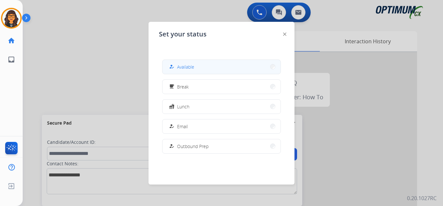 This screenshot has width=443, height=206. Describe the element at coordinates (193, 146) in the screenshot. I see `span: Outbound Prep` at that location.